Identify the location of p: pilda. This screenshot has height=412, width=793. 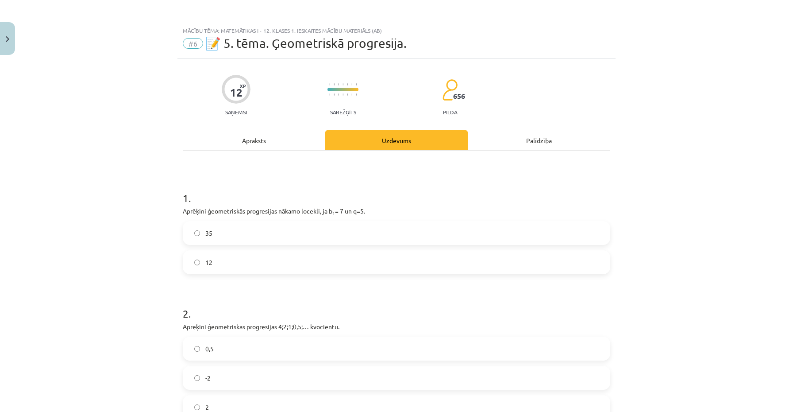
(450, 112).